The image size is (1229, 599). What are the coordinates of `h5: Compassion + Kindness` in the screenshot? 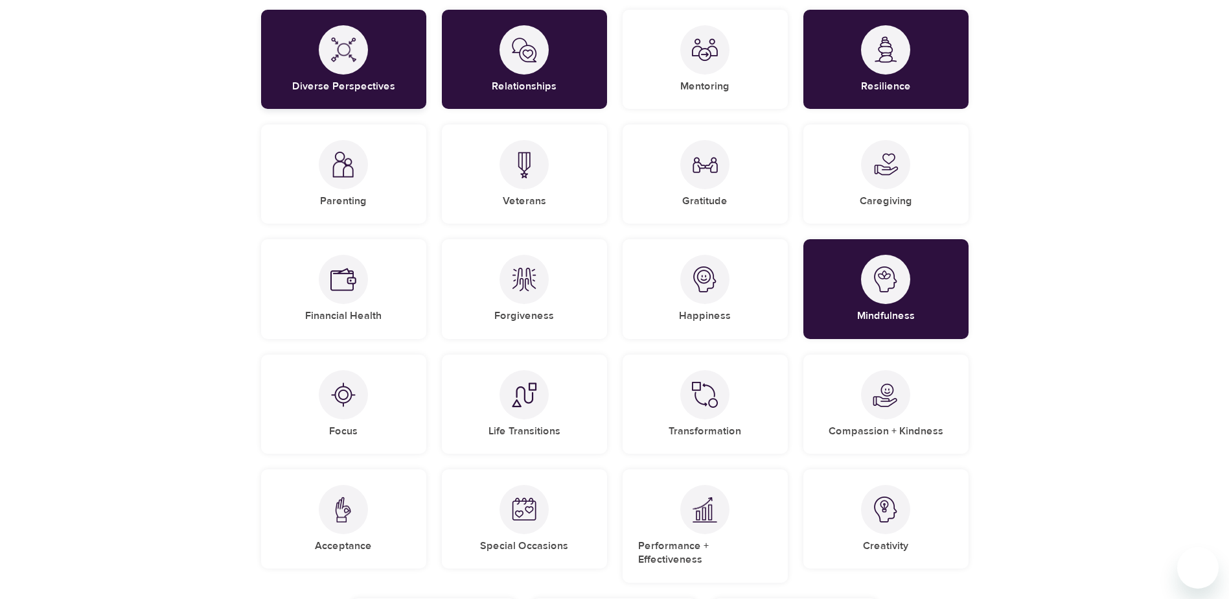 It's located at (886, 431).